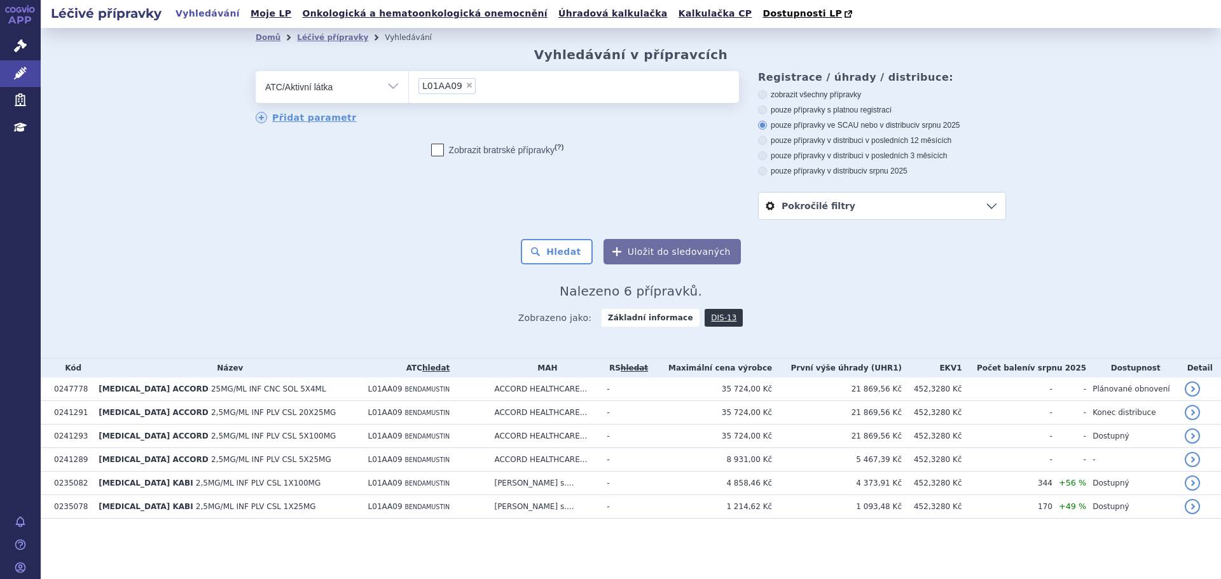 The height and width of the screenshot is (579, 1221). I want to click on th: Dostupnost, so click(1132, 368).